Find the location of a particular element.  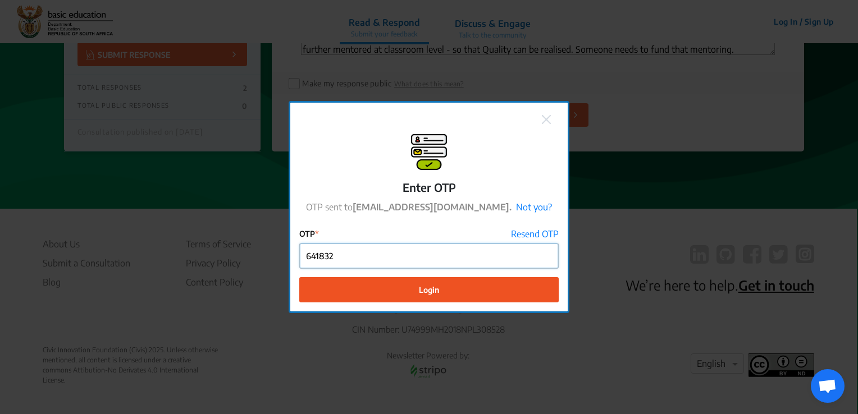

a: Not you? is located at coordinates (534, 207).